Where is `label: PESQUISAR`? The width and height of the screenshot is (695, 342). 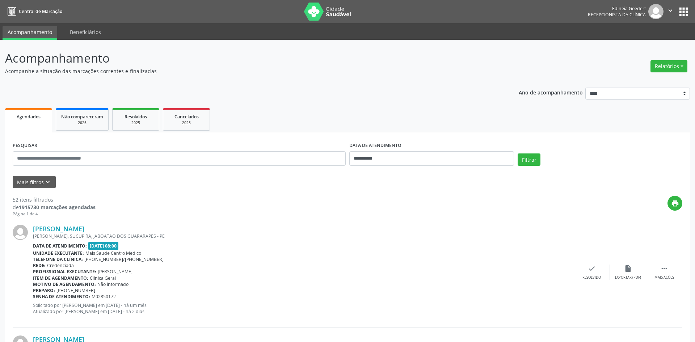 label: PESQUISAR is located at coordinates (25, 146).